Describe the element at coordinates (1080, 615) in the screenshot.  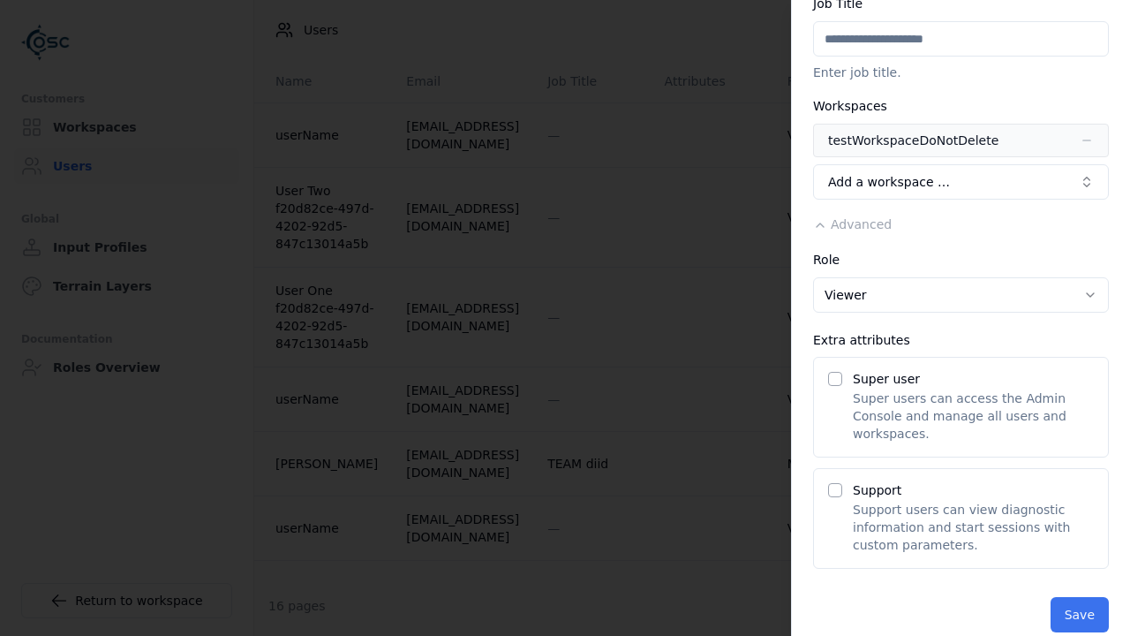
I see `button: Save` at that location.